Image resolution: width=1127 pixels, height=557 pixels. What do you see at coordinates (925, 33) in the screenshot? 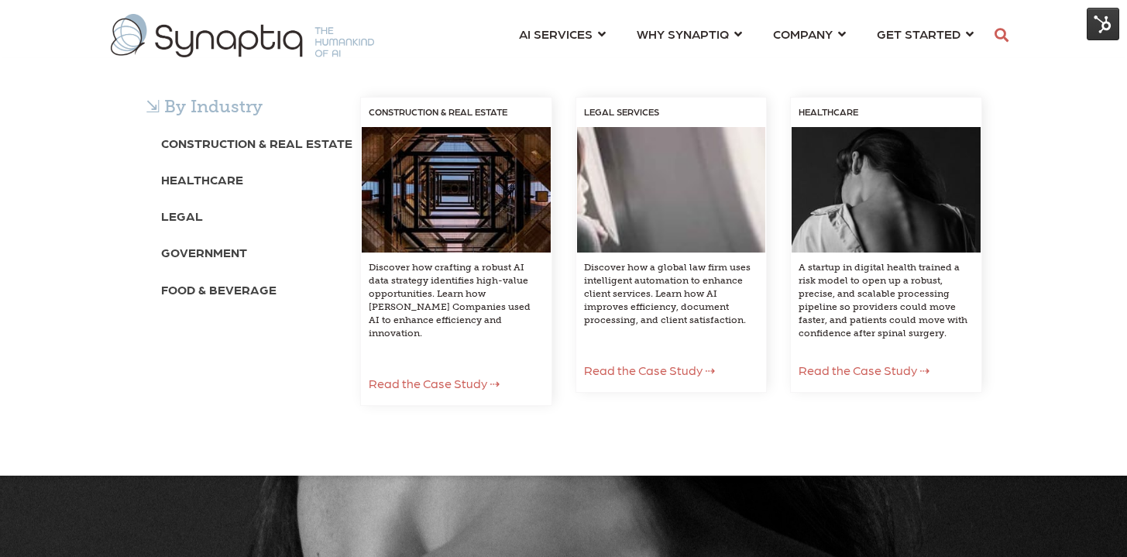
I see `a: GET STARTED` at bounding box center [925, 33].